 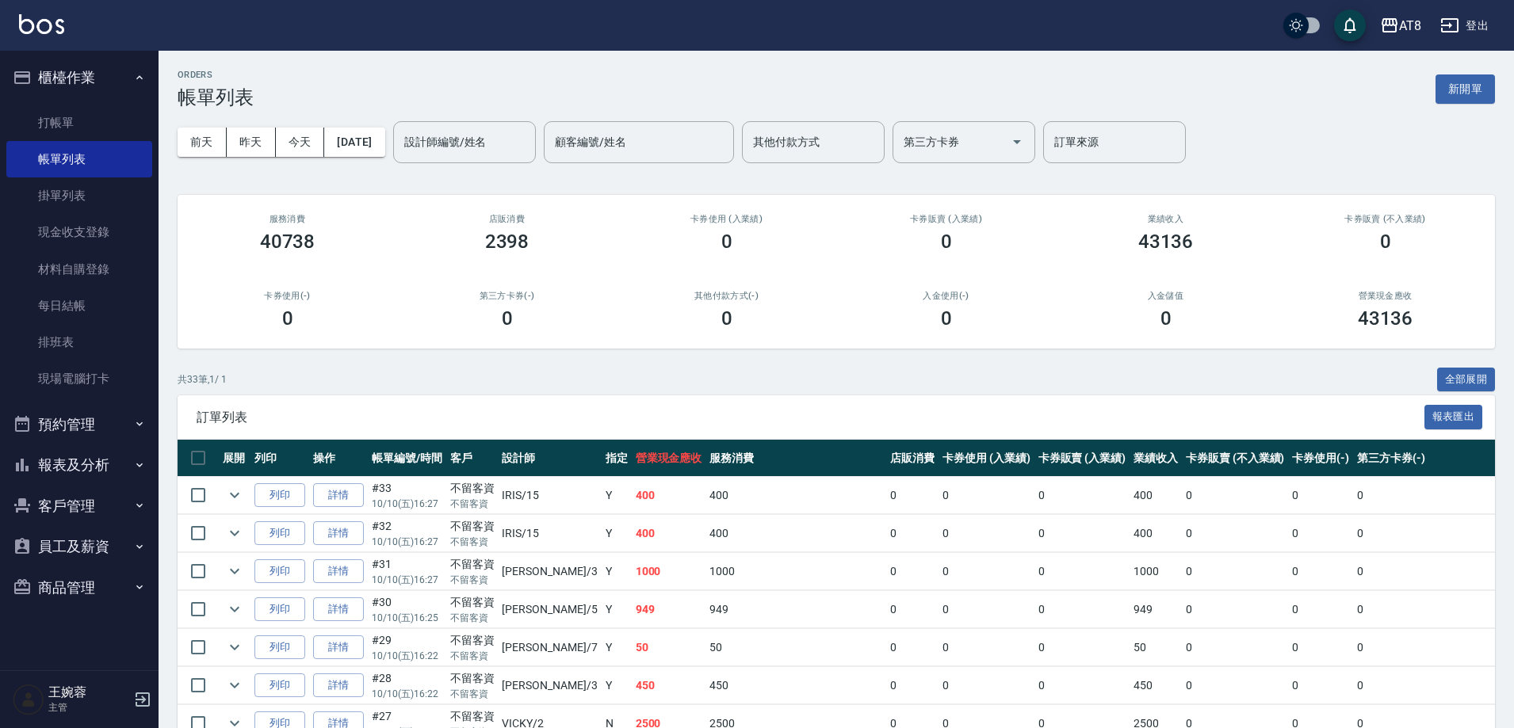 What do you see at coordinates (79, 425) in the screenshot?
I see `button: 預約管理` at bounding box center [79, 425].